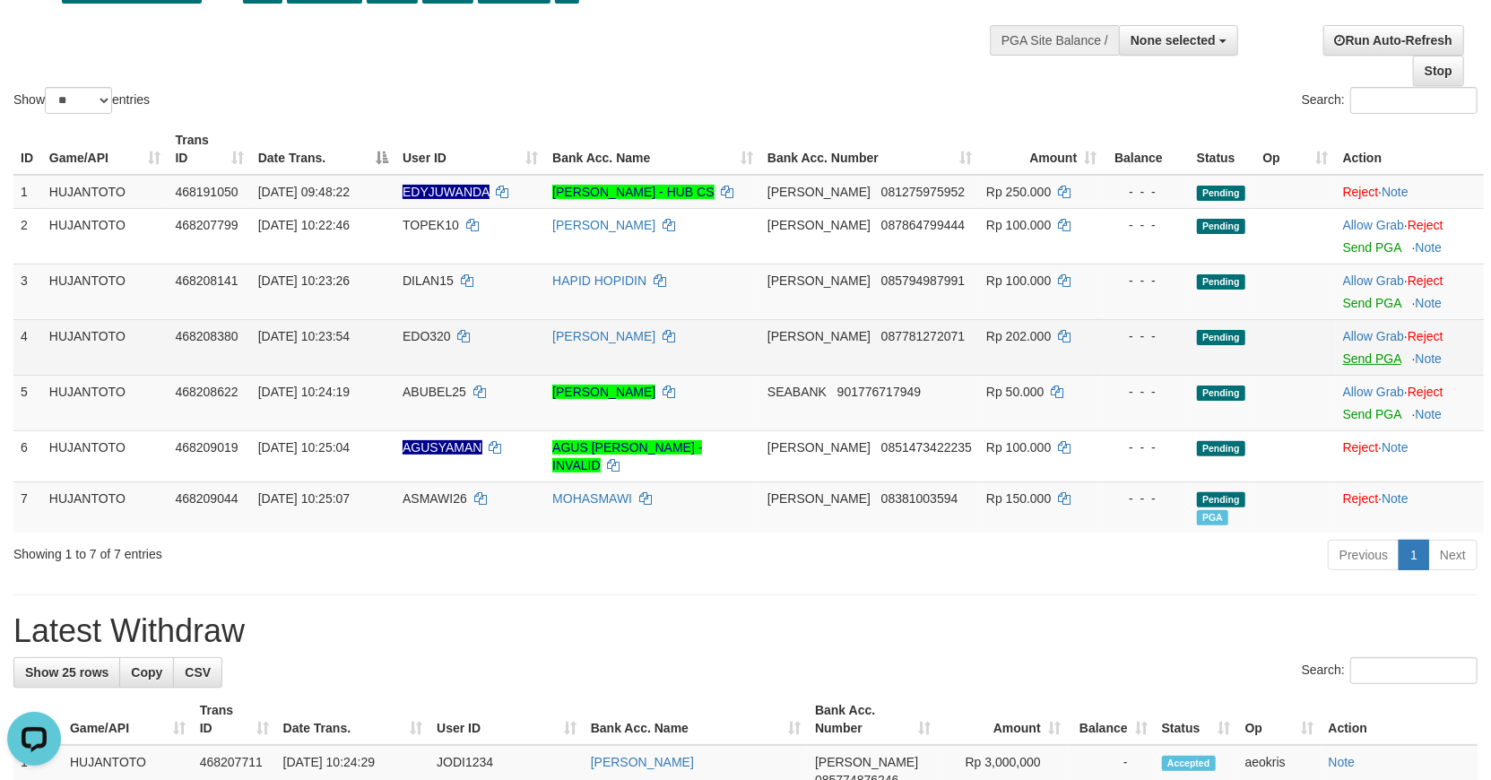 This screenshot has width=1491, height=780. Describe the element at coordinates (1371, 247) in the screenshot. I see `a: Send PGA` at that location.